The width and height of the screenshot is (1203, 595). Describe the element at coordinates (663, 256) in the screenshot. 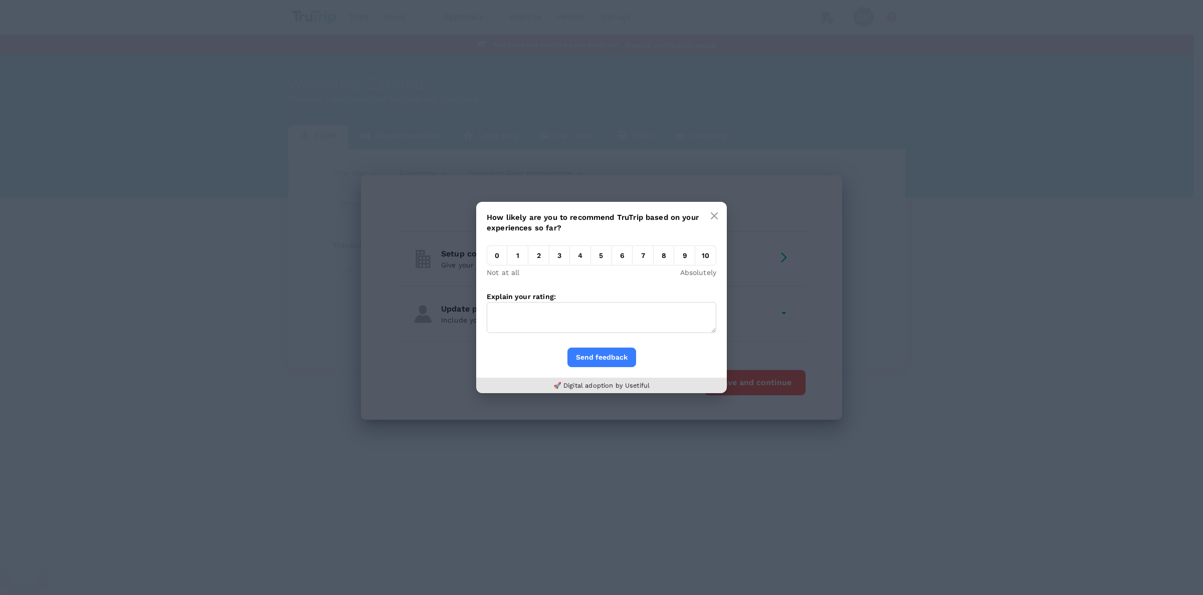

I see `em: 8` at that location.